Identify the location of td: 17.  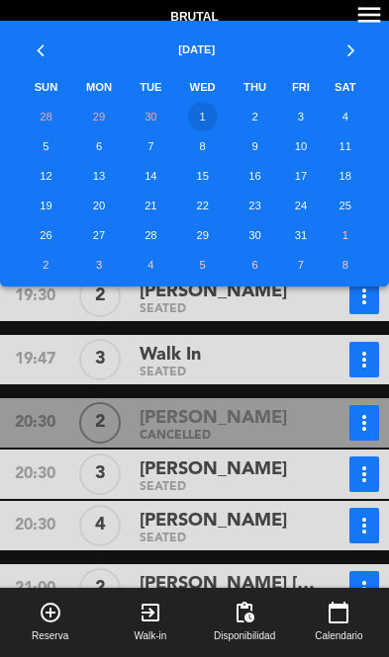
(300, 176).